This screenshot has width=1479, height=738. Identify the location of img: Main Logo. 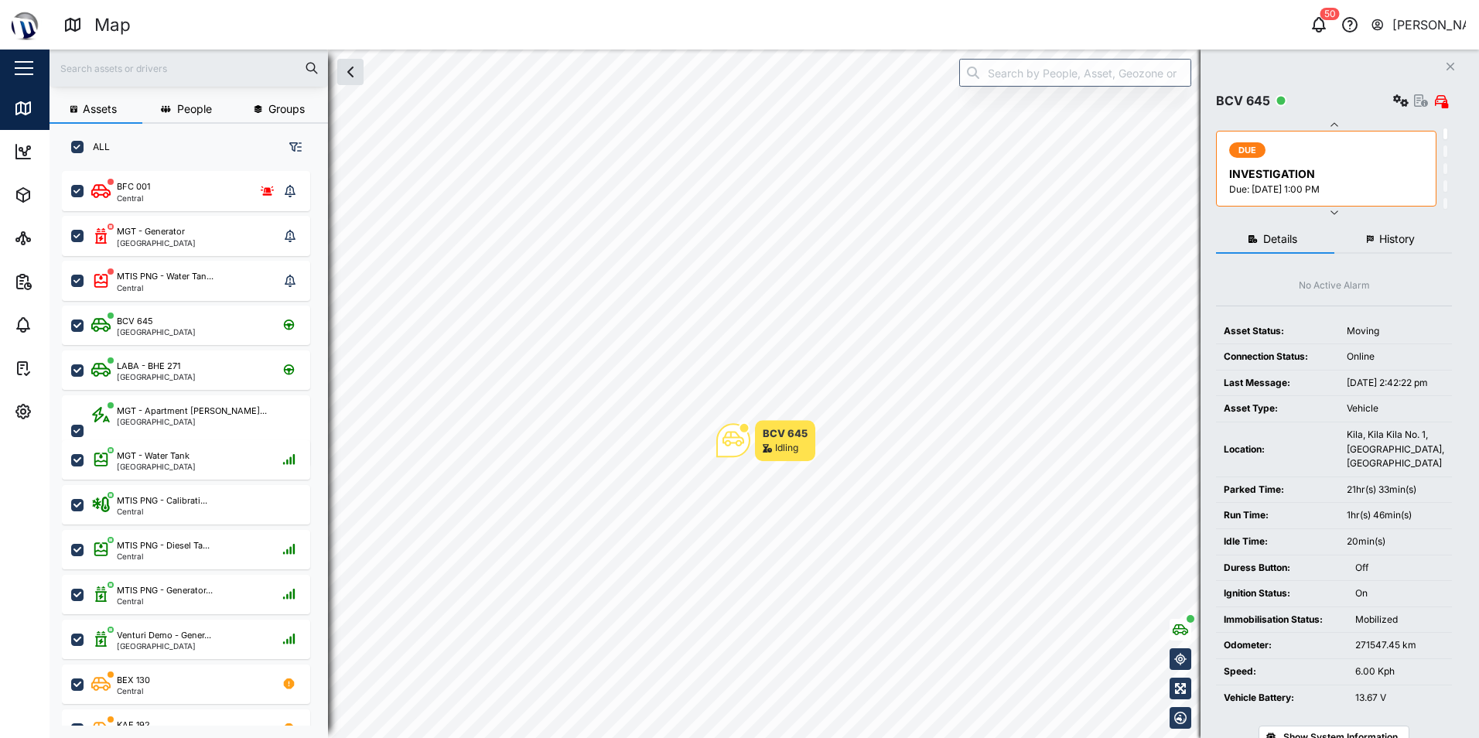
(25, 25).